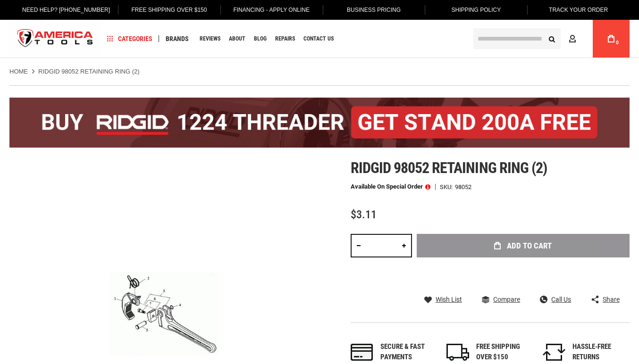 This screenshot has height=364, width=639. I want to click on img: shipping, so click(458, 353).